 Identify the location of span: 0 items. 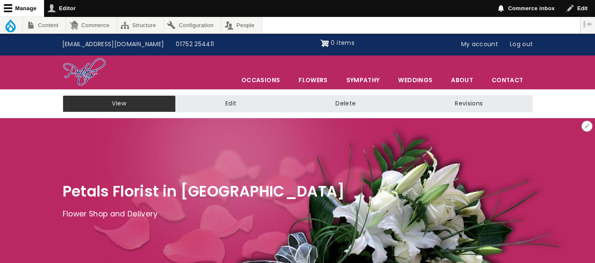
(342, 43).